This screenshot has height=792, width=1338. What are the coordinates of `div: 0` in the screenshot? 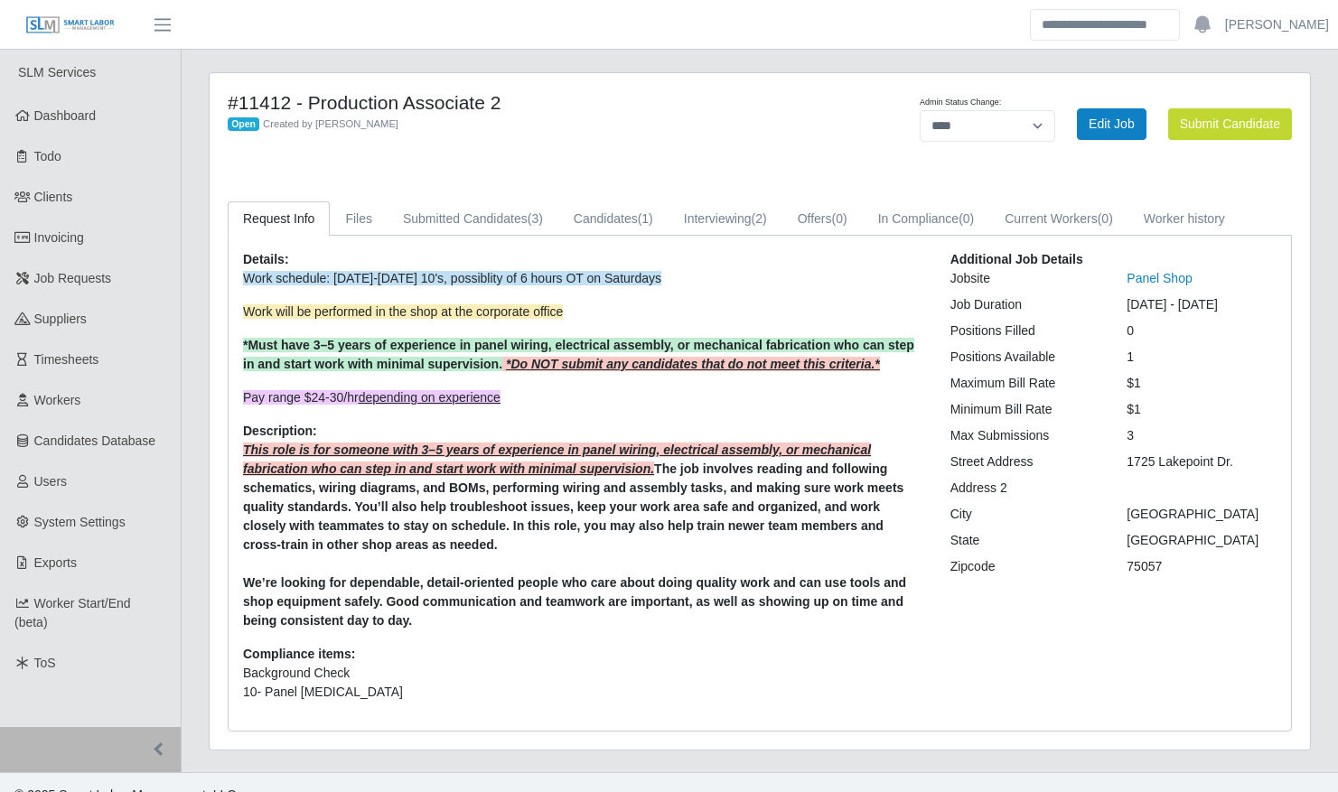 It's located at (1201, 331).